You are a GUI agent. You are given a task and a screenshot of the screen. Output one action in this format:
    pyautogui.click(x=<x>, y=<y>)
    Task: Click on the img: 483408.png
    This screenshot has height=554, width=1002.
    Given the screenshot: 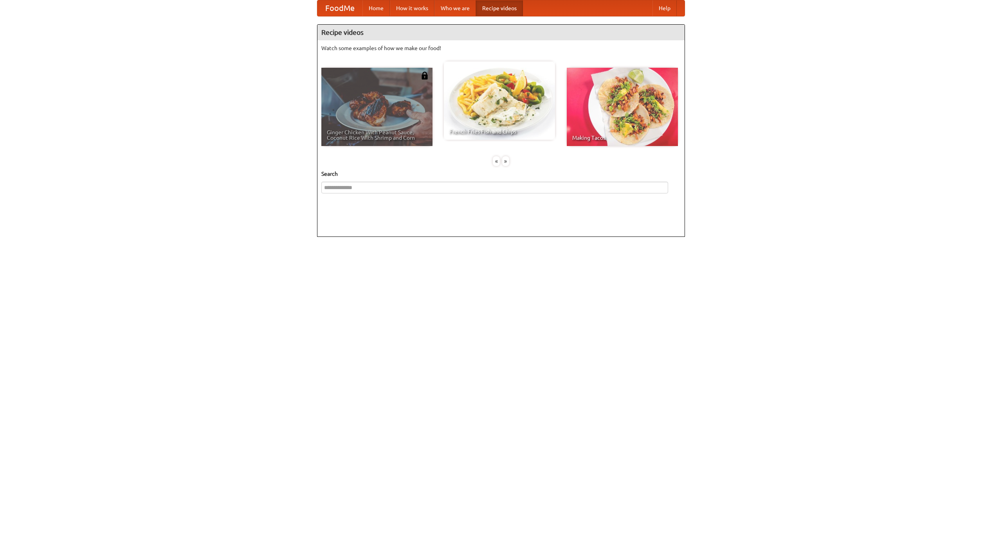 What is the action you would take?
    pyautogui.click(x=424, y=76)
    